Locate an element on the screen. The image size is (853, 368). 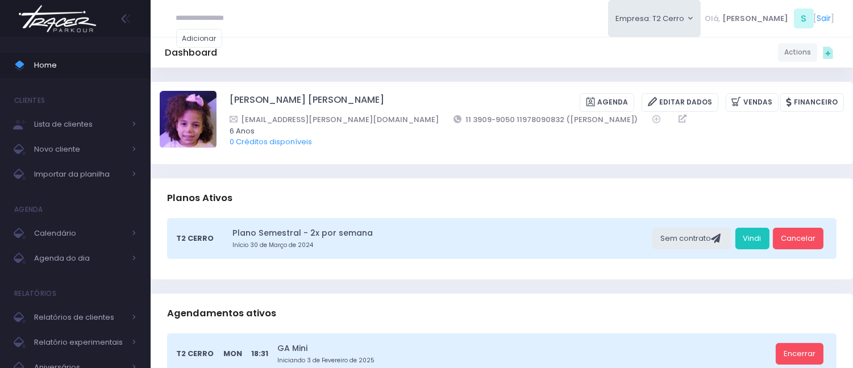
h4: Agenda is located at coordinates (28, 210).